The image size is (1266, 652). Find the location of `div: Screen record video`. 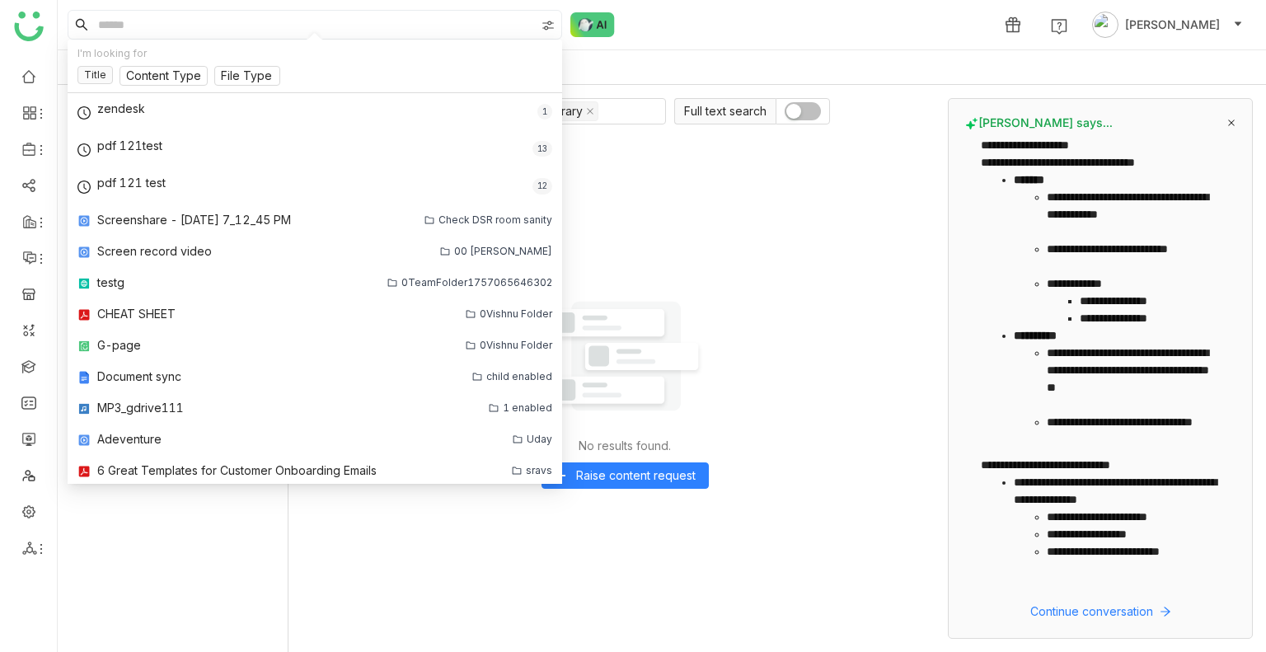

div: Screen record video is located at coordinates (154, 251).